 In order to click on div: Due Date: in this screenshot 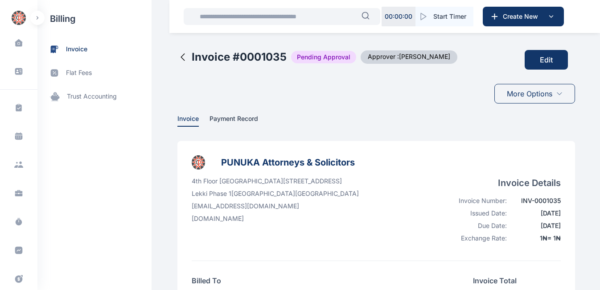, I will do `click(478, 226)`.